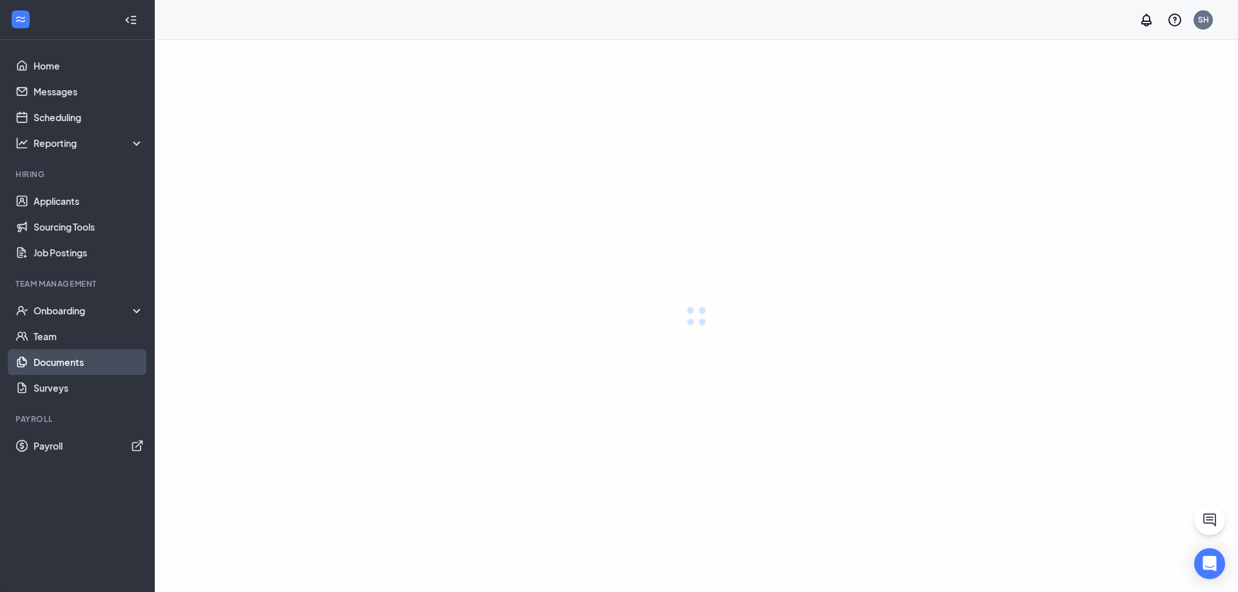  I want to click on svg: Notifications, so click(1146, 20).